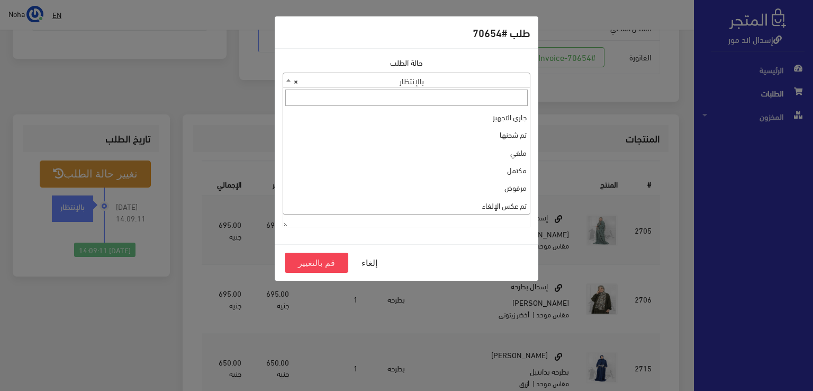 The height and width of the screenshot is (391, 813). What do you see at coordinates (369, 263) in the screenshot?
I see `button: إلغاء` at bounding box center [369, 263].